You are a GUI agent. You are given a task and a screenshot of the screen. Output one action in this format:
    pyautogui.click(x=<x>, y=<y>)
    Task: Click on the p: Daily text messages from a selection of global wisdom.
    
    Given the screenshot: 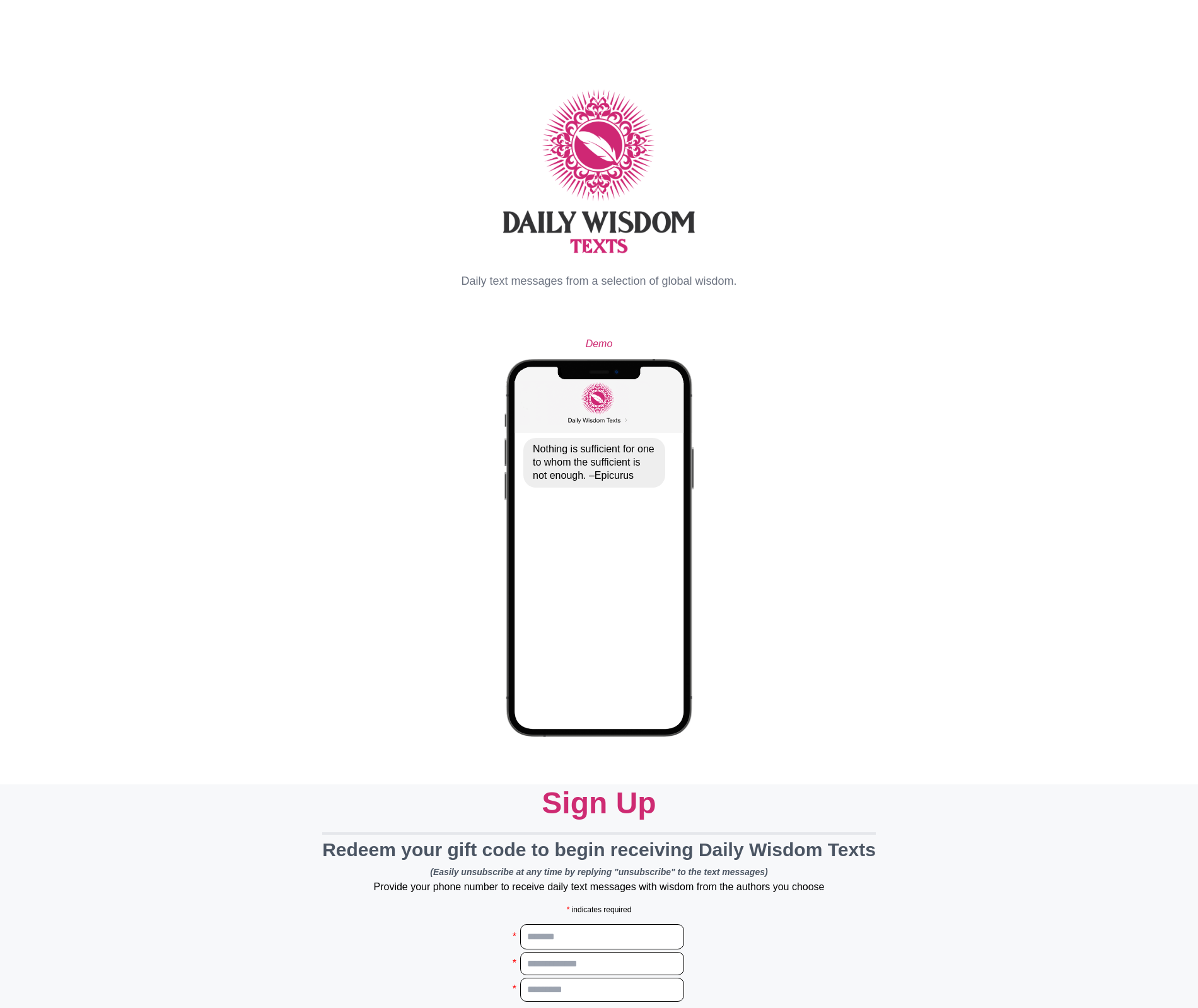 What is the action you would take?
    pyautogui.click(x=599, y=281)
    